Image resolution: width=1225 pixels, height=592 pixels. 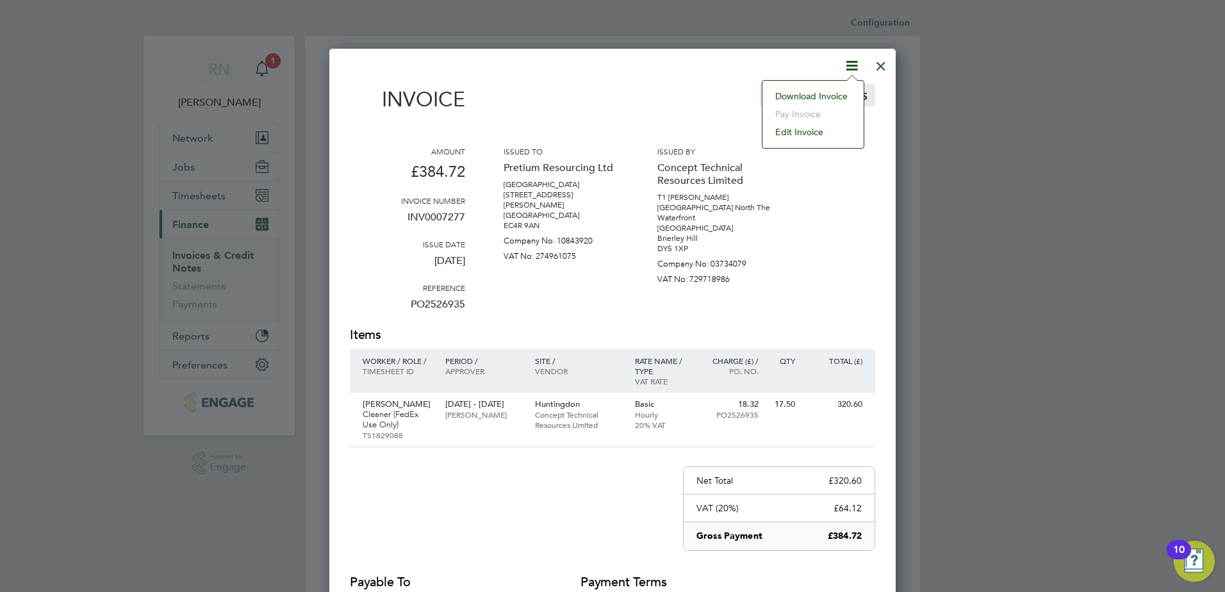 What do you see at coordinates (483, 361) in the screenshot?
I see `p: Period /` at bounding box center [483, 361].